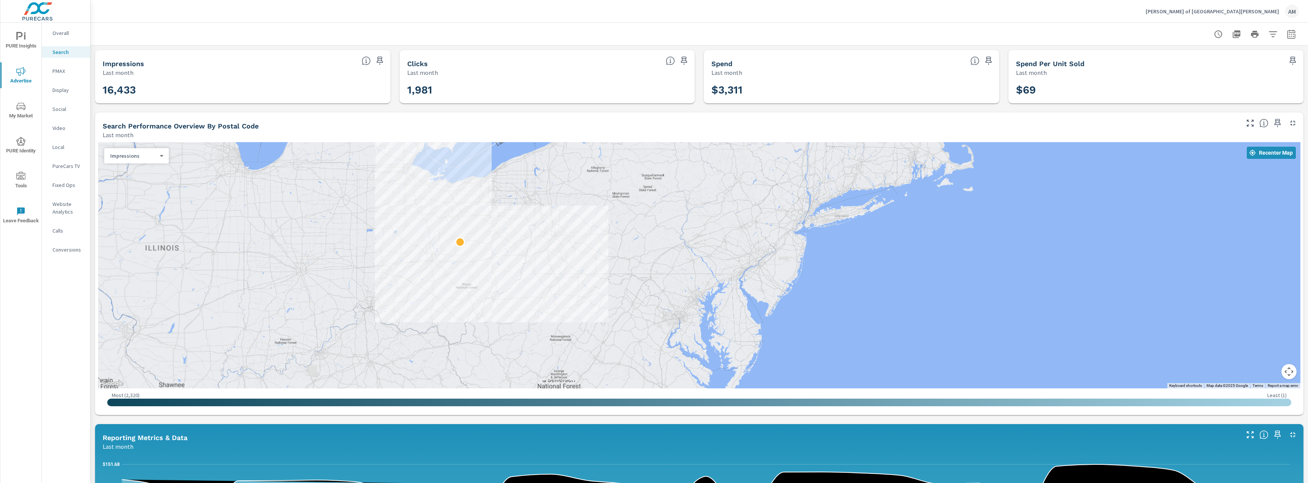 The image size is (1308, 483). What do you see at coordinates (21, 216) in the screenshot?
I see `span: Leave Feedback` at bounding box center [21, 216].